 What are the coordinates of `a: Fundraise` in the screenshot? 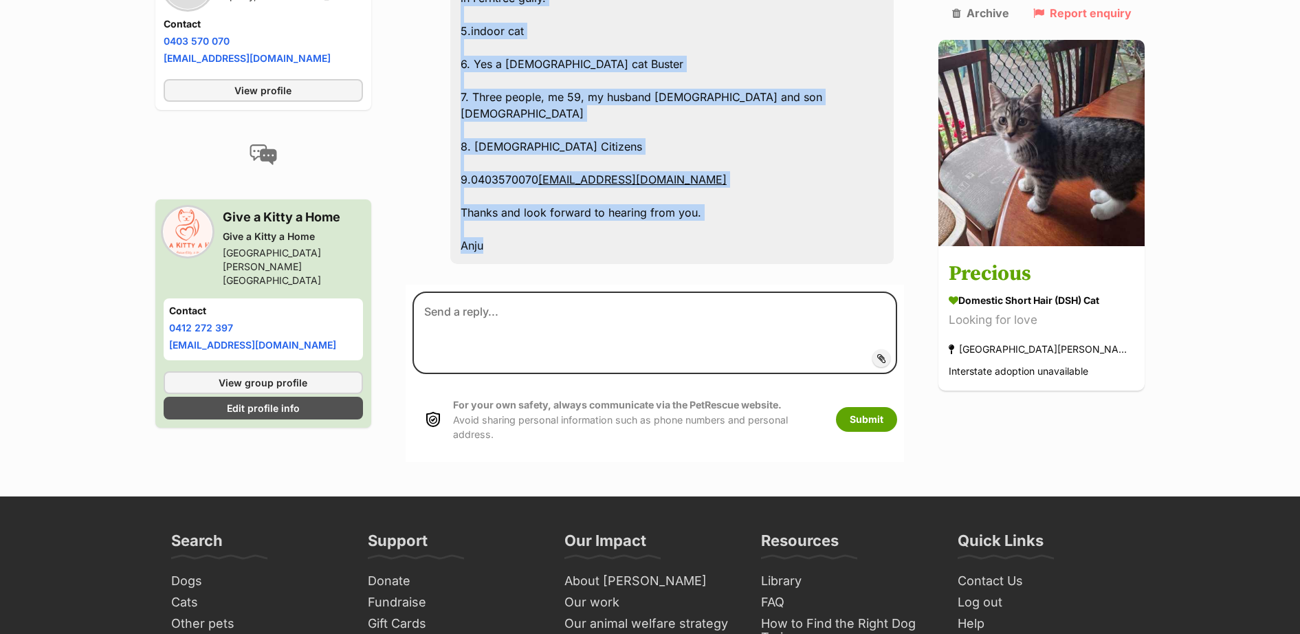 It's located at (454, 602).